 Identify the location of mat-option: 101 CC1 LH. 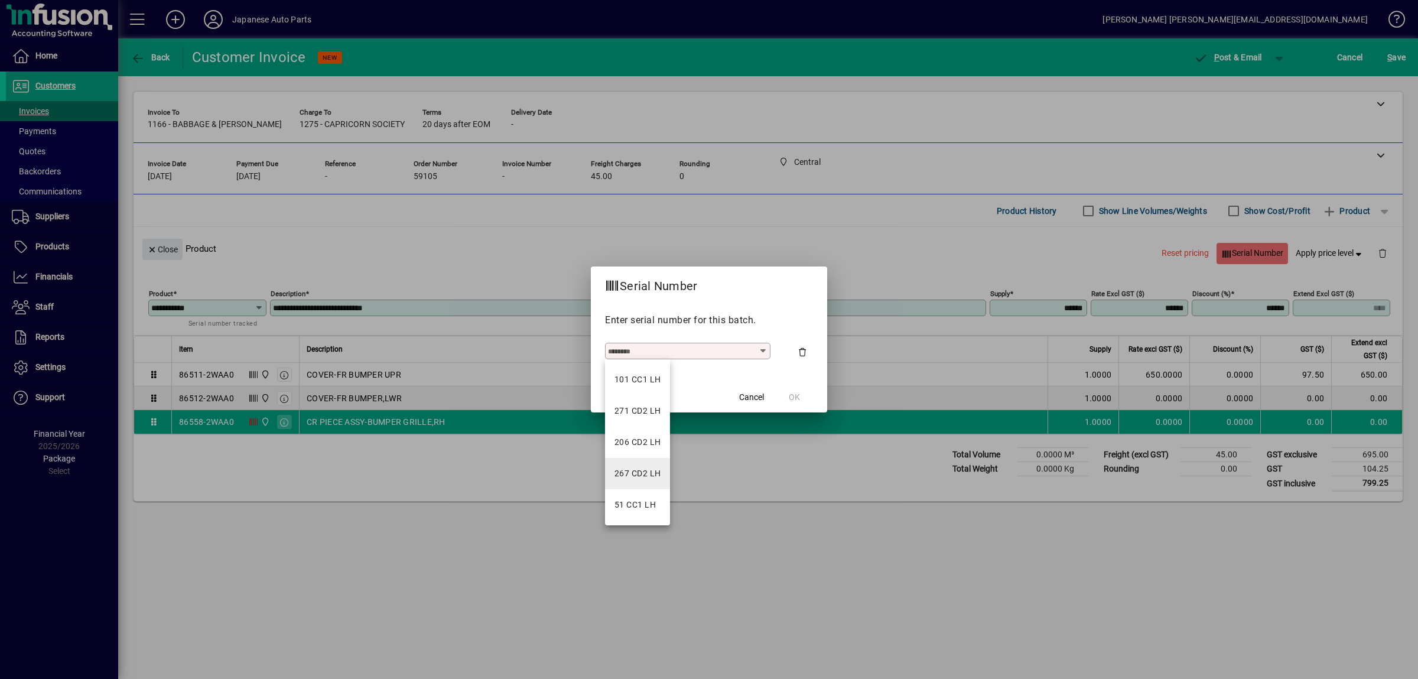
(637, 379).